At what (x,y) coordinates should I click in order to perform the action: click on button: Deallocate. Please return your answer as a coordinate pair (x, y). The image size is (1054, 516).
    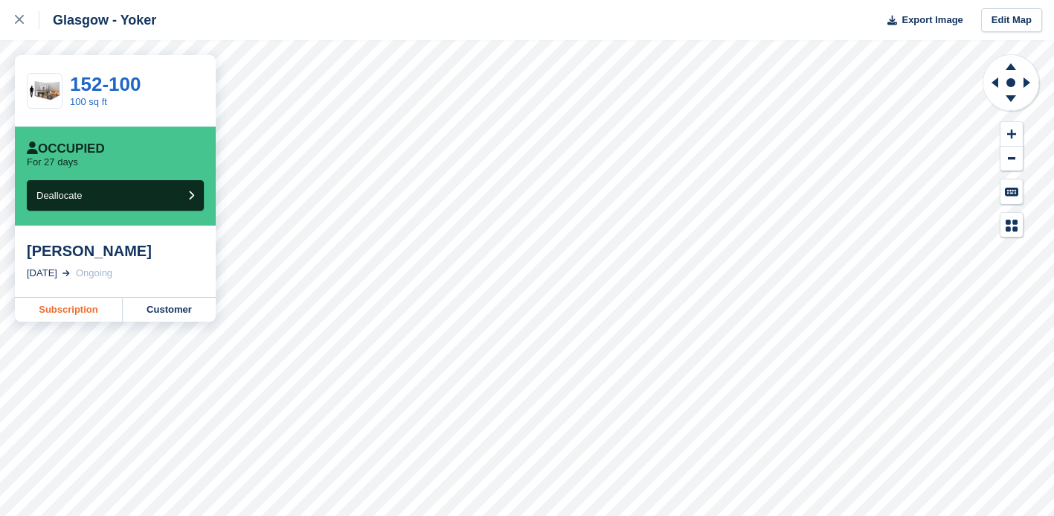
    Looking at the image, I should click on (115, 195).